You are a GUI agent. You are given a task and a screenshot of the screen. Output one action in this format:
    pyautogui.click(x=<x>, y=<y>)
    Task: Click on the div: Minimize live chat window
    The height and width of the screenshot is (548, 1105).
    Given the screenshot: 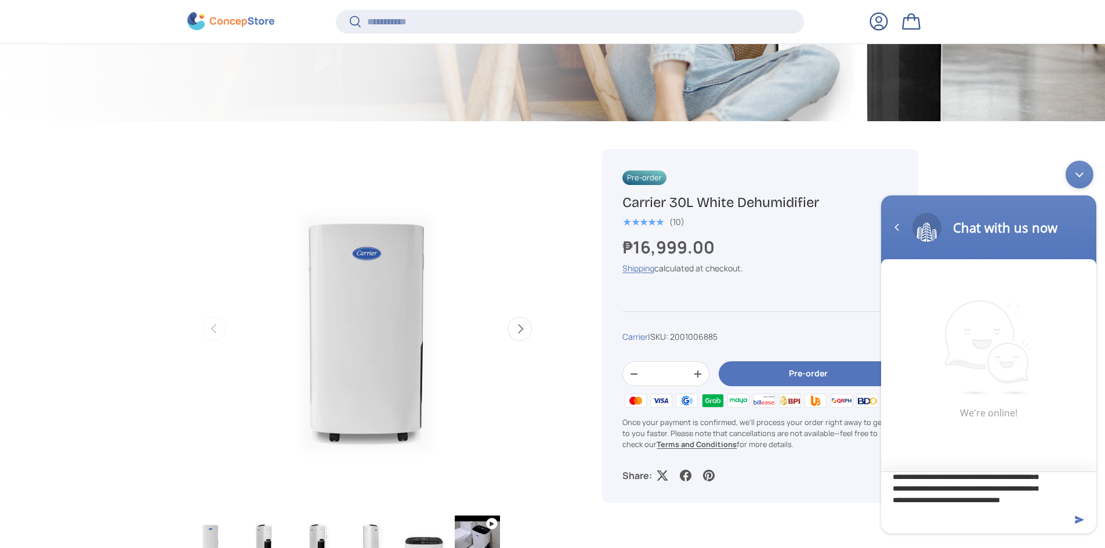 What is the action you would take?
    pyautogui.click(x=204, y=20)
    